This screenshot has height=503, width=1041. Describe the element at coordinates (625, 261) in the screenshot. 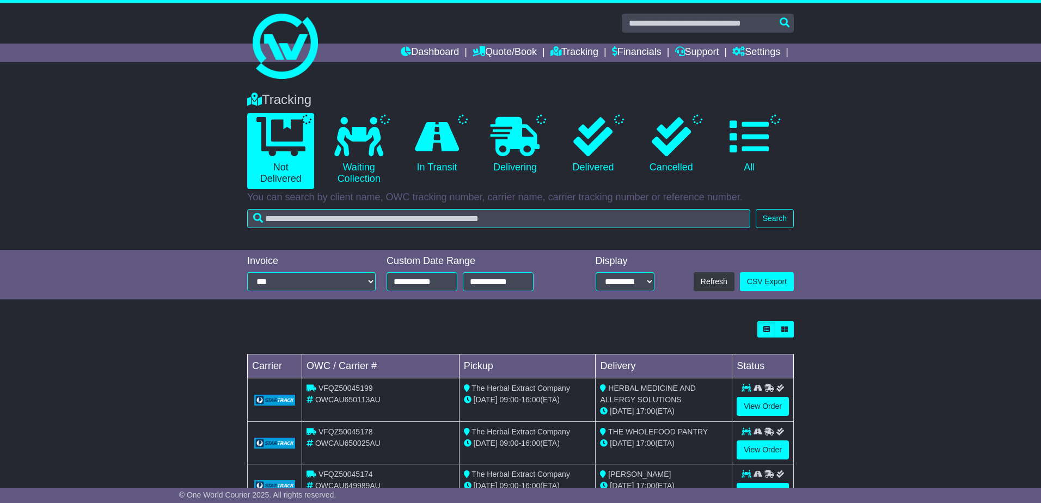

I see `div: Display` at that location.